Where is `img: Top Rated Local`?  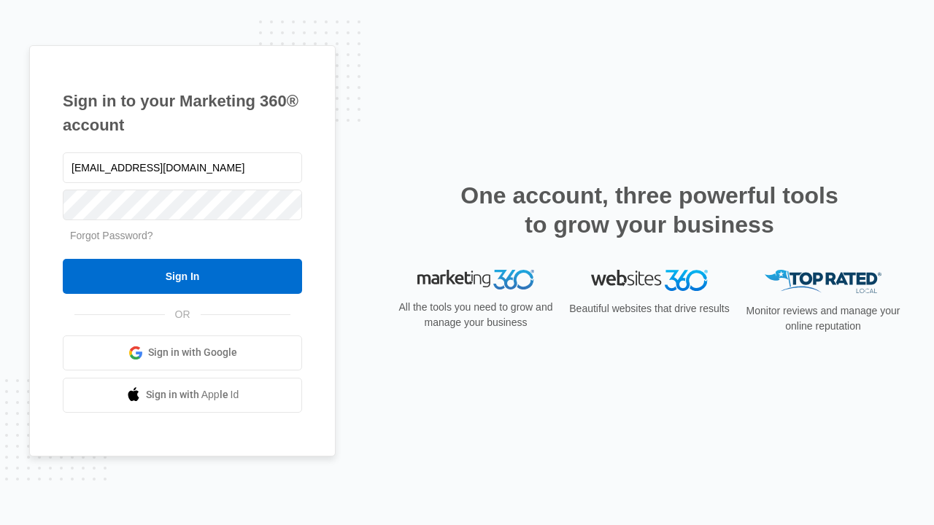 img: Top Rated Local is located at coordinates (823, 282).